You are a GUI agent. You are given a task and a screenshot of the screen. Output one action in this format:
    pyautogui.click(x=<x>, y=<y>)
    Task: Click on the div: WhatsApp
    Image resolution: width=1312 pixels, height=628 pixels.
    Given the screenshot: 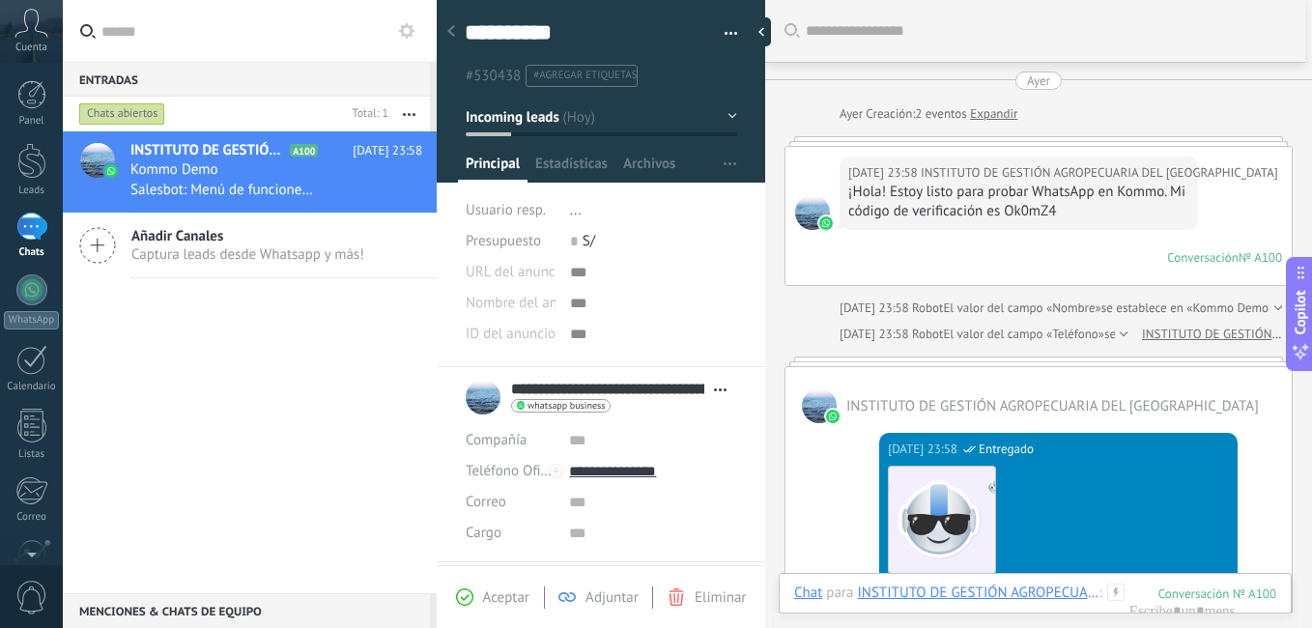 What is the action you would take?
    pyautogui.click(x=31, y=320)
    